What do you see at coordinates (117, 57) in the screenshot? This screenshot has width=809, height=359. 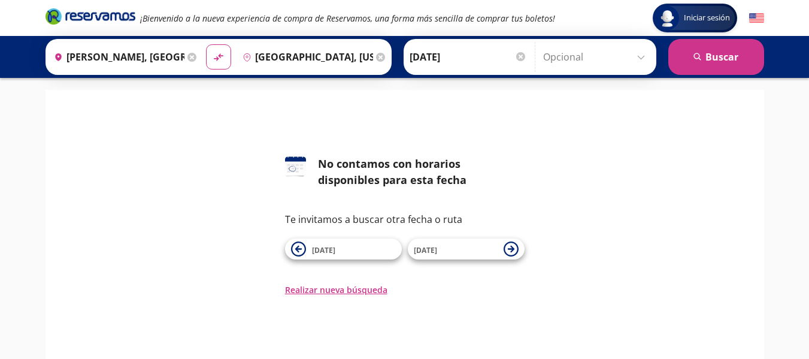 I see `input: Buscar Origen` at bounding box center [117, 57].